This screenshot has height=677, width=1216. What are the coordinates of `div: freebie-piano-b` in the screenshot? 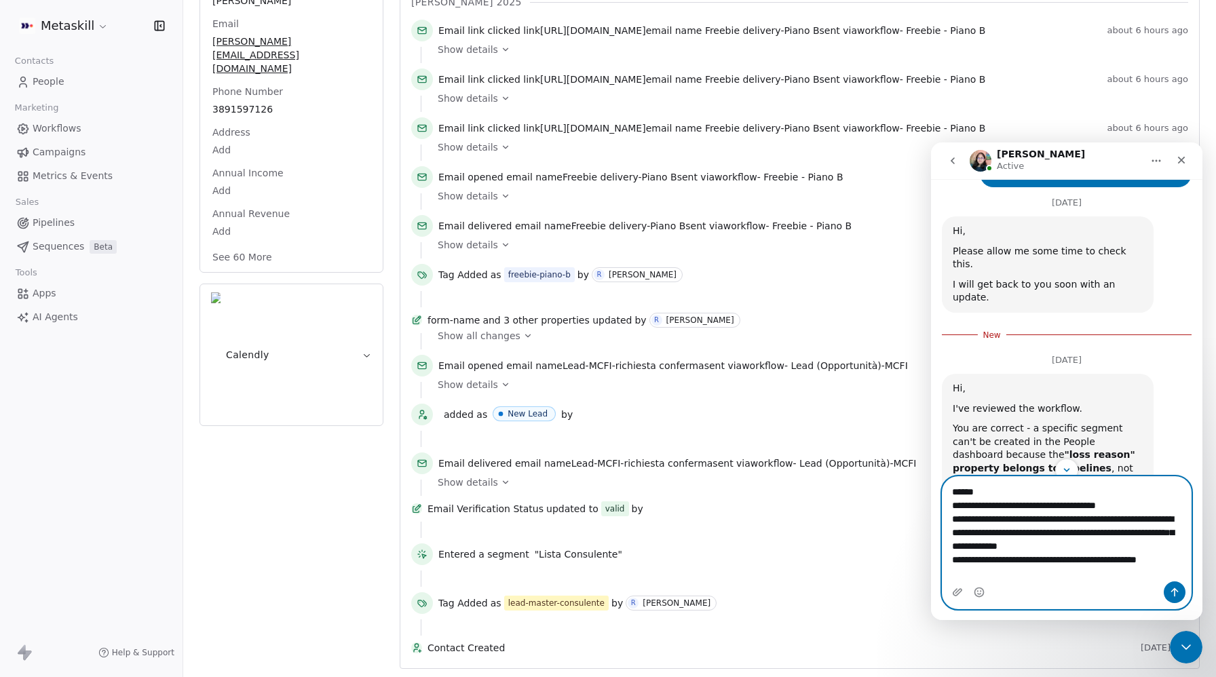 It's located at (539, 275).